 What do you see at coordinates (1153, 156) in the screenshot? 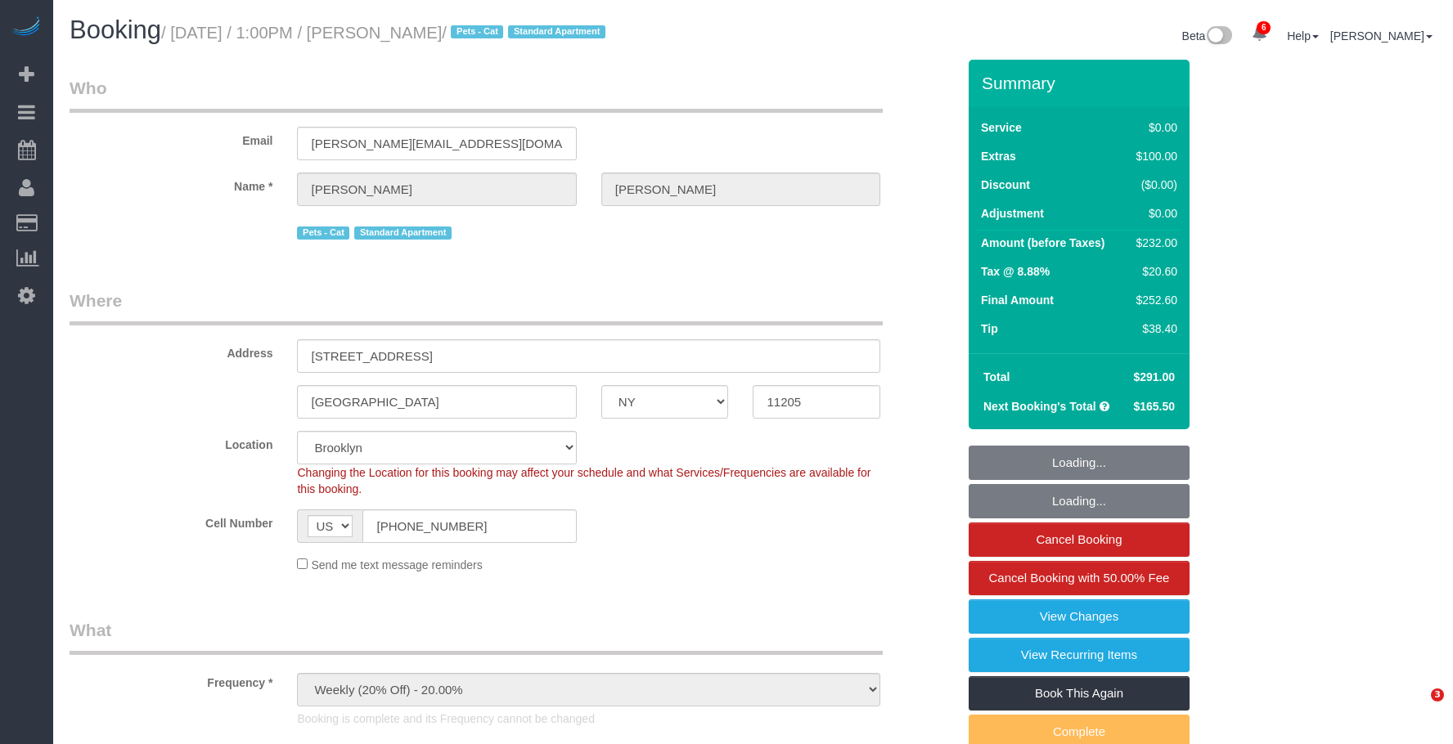
I see `div: $100.00` at bounding box center [1153, 156].